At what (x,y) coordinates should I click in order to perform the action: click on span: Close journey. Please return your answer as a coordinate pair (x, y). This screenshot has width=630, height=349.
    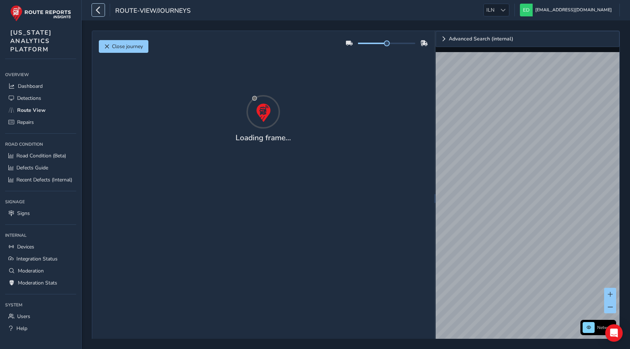
    Looking at the image, I should click on (127, 46).